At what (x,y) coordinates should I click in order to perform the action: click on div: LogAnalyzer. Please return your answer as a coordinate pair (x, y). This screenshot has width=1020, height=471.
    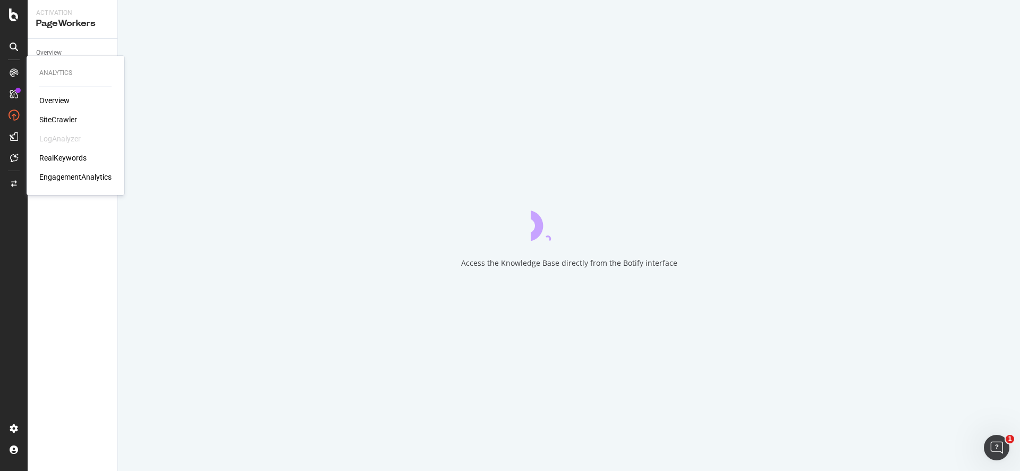
    Looking at the image, I should click on (60, 139).